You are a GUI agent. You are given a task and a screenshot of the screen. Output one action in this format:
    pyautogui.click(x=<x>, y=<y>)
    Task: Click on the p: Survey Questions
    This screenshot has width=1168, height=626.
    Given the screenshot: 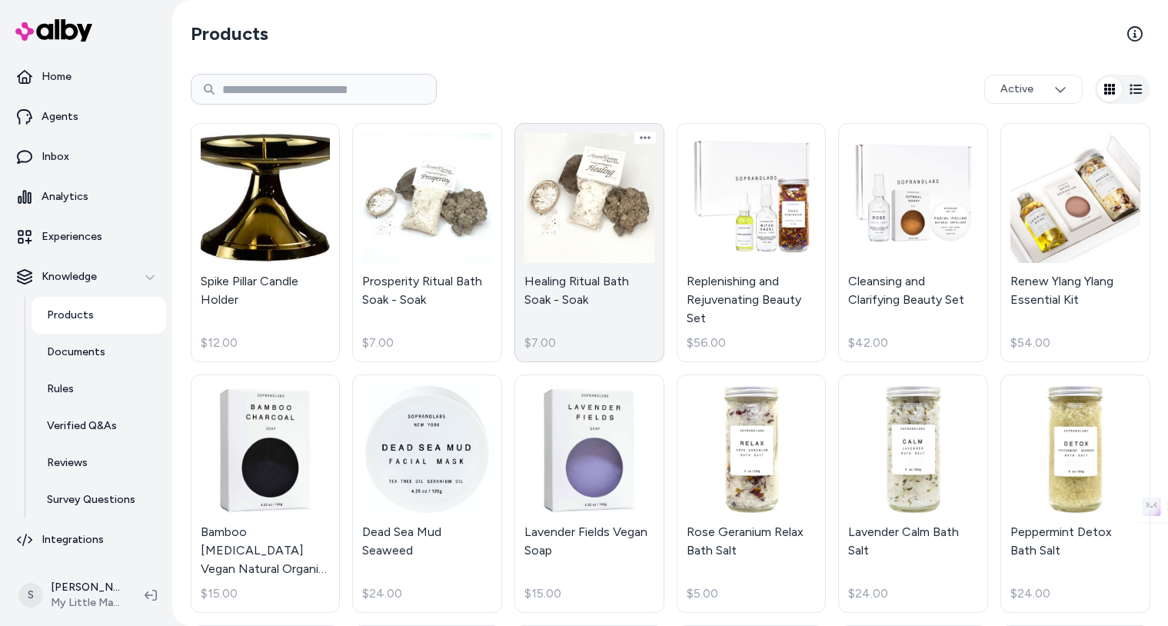 What is the action you would take?
    pyautogui.click(x=91, y=500)
    